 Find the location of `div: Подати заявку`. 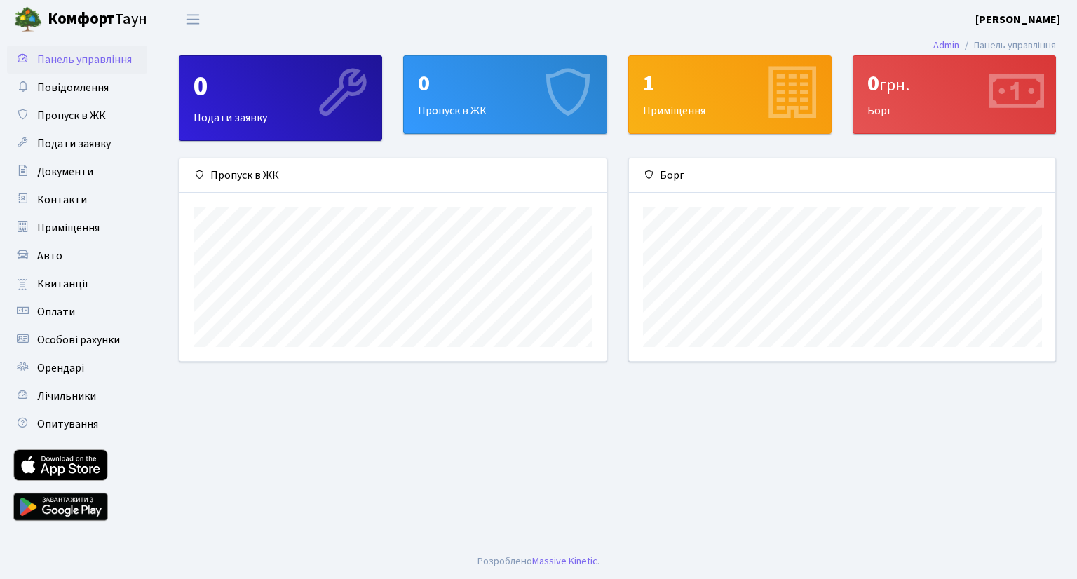

div: Подати заявку is located at coordinates (281, 98).